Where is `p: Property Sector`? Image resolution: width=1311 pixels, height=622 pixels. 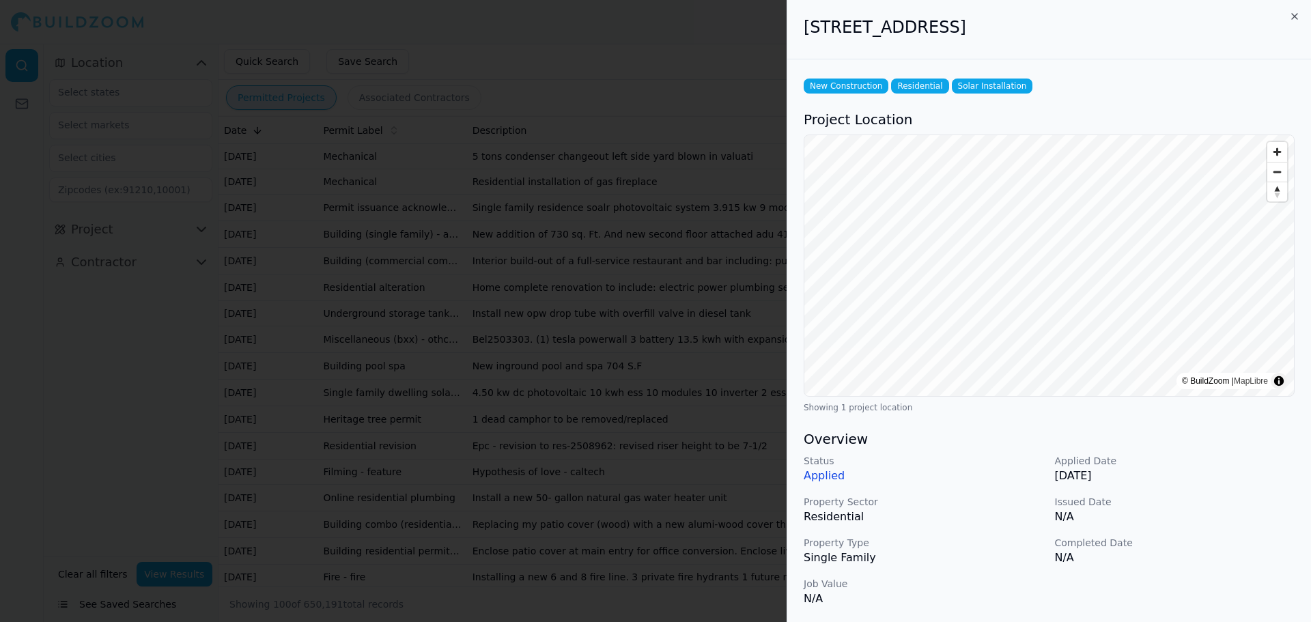 p: Property Sector is located at coordinates (924, 502).